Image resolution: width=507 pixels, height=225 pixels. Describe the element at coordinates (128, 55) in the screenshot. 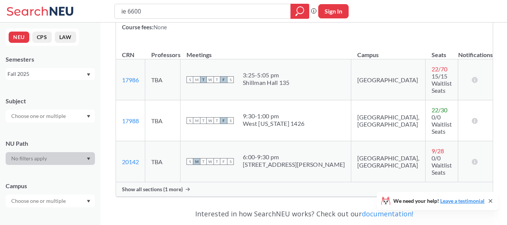

I see `div: CRN` at that location.